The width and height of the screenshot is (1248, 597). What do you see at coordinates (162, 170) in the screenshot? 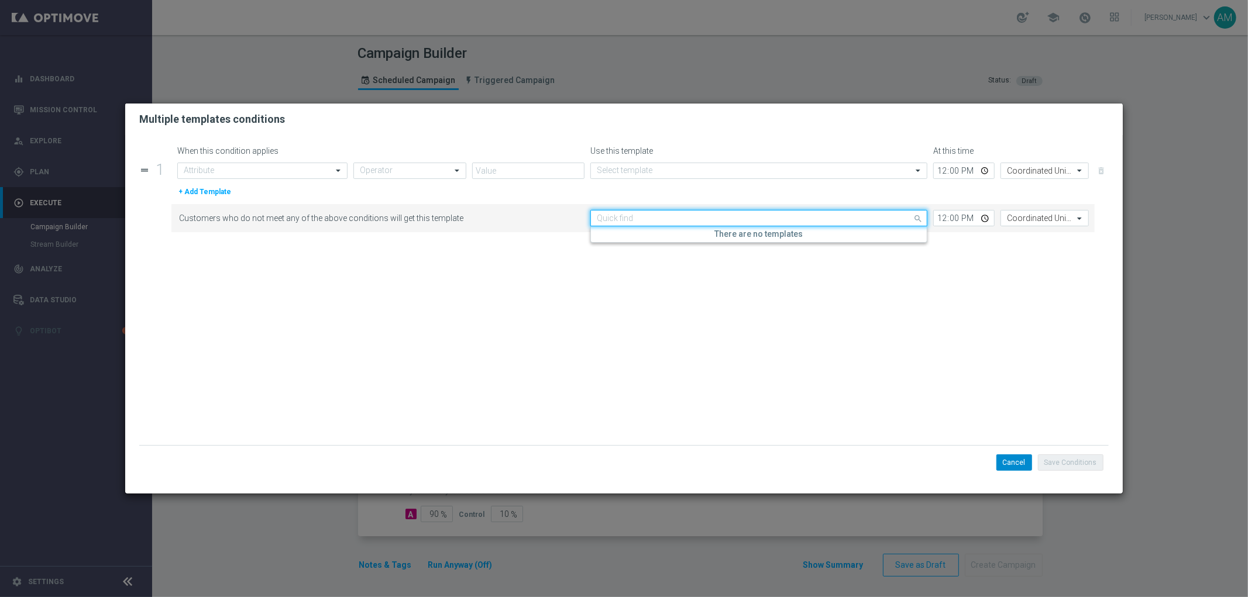
I see `div: 1` at bounding box center [162, 170].